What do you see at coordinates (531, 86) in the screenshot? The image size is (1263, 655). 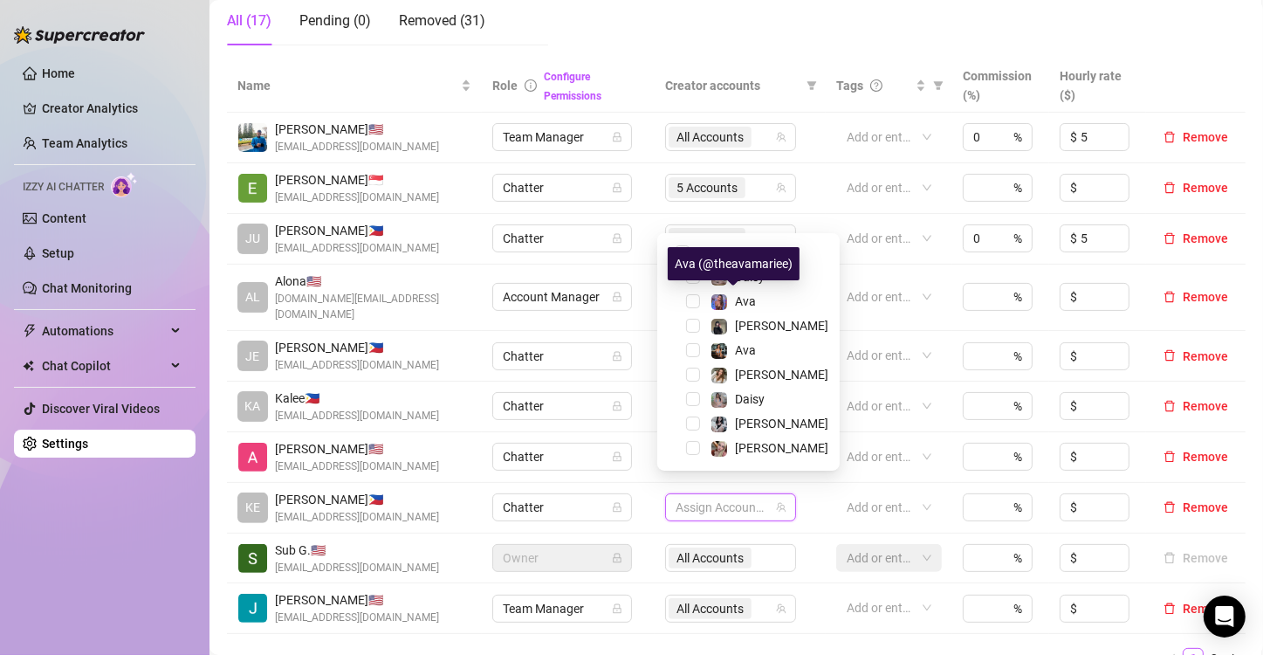 I see `span: info-circle` at bounding box center [531, 86].